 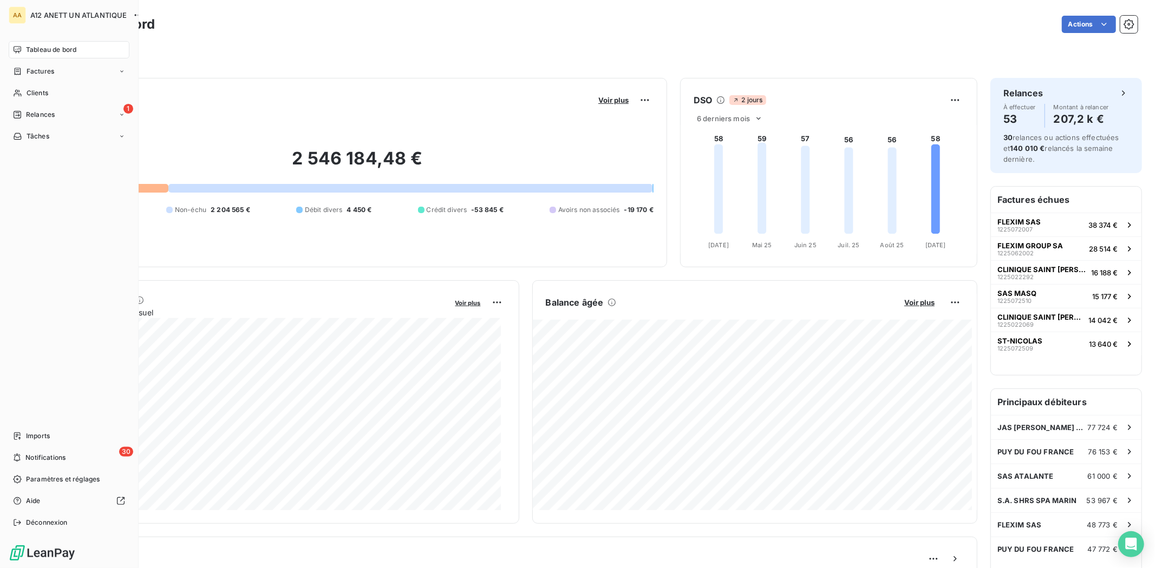 I want to click on span: 1225072509, so click(x=1015, y=349).